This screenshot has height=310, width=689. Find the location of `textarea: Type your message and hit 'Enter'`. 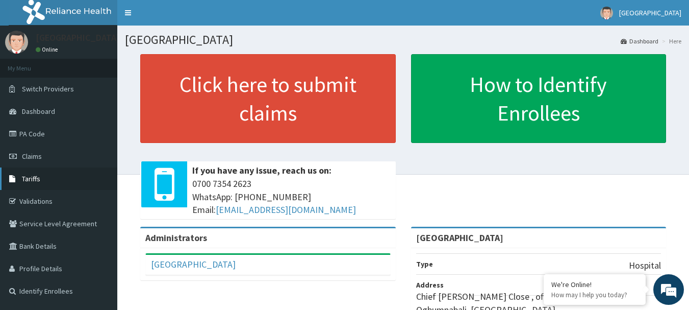

textarea: Type your message and hit 'Enter' is located at coordinates (100, 221).